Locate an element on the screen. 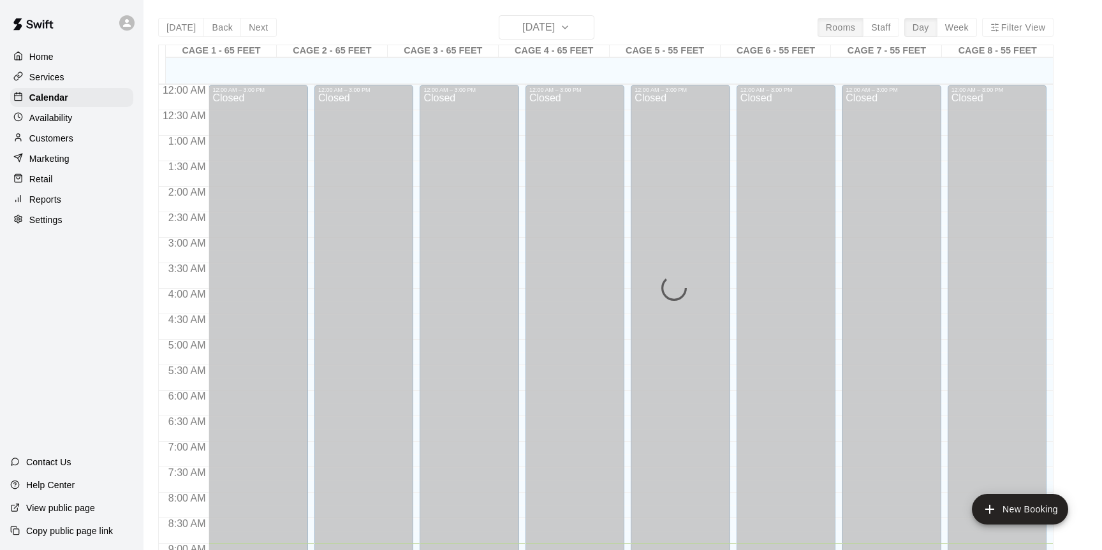  div: Settings is located at coordinates (71, 220).